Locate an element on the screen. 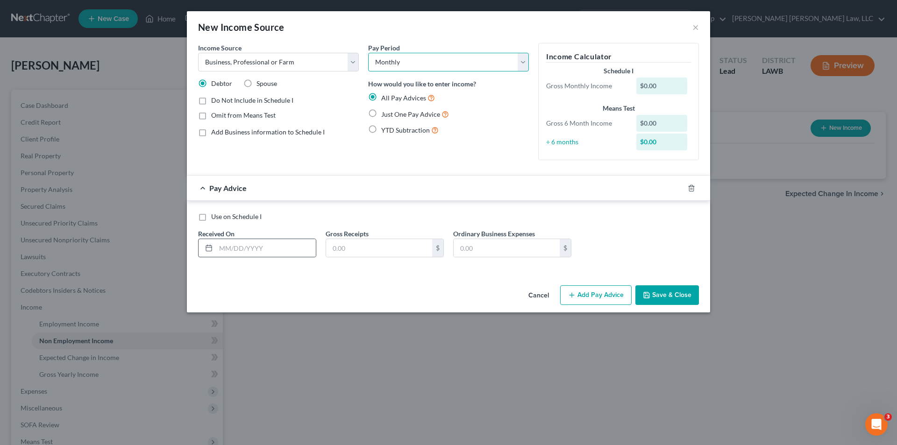 The image size is (897, 445). label: Ordinary Business Expenses is located at coordinates (494, 234).